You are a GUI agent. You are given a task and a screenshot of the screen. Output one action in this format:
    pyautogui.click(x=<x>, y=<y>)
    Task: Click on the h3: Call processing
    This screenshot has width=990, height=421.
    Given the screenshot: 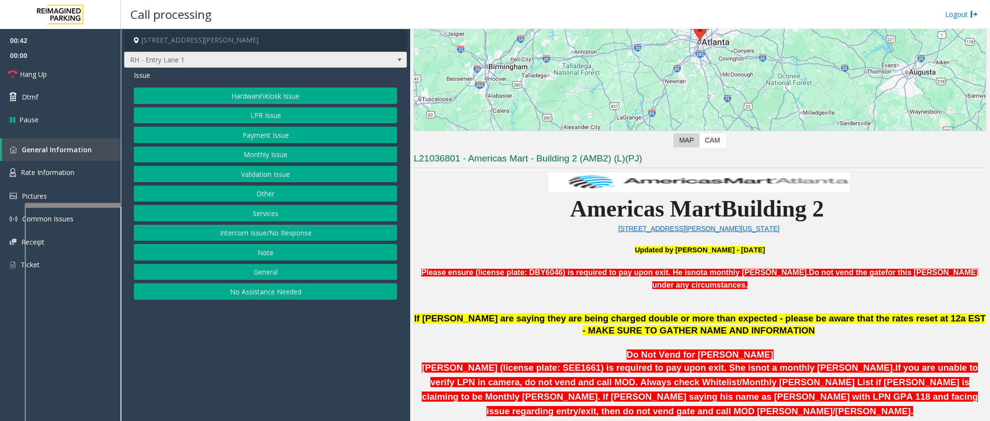 What is the action you would take?
    pyautogui.click(x=171, y=14)
    